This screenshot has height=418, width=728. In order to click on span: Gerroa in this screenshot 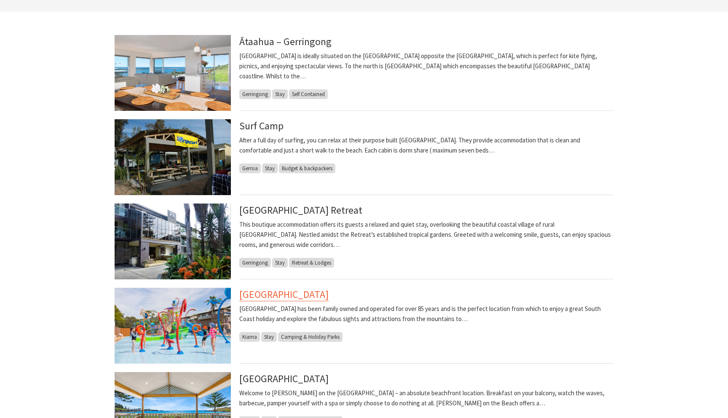, I will do `click(250, 168)`.